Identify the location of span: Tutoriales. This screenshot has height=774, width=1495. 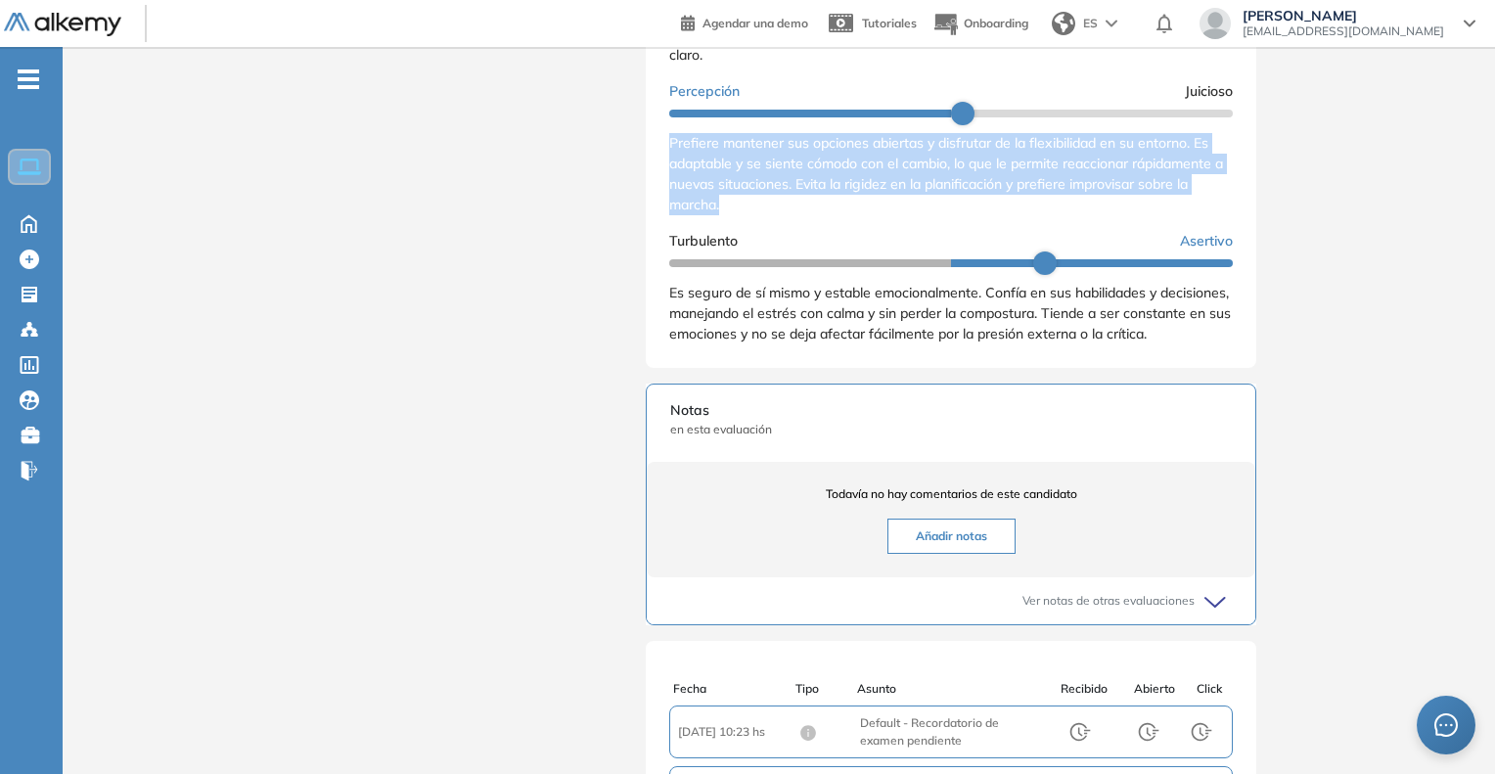
(890, 23).